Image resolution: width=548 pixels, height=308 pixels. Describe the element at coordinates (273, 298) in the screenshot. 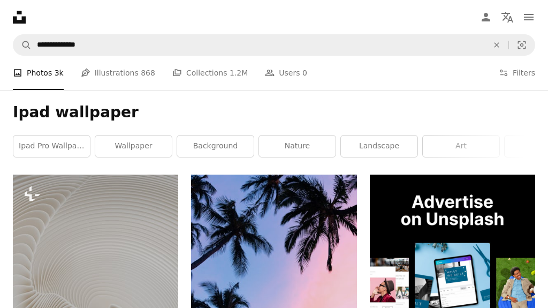

I see `a: low-angle photography coconut trees during golden hour` at that location.